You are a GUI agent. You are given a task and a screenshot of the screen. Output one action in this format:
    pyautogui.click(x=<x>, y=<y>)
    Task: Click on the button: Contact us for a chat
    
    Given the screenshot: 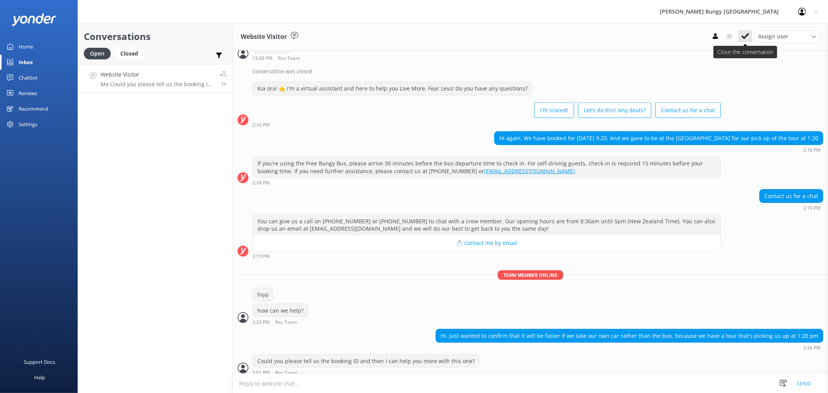 What is the action you would take?
    pyautogui.click(x=688, y=110)
    